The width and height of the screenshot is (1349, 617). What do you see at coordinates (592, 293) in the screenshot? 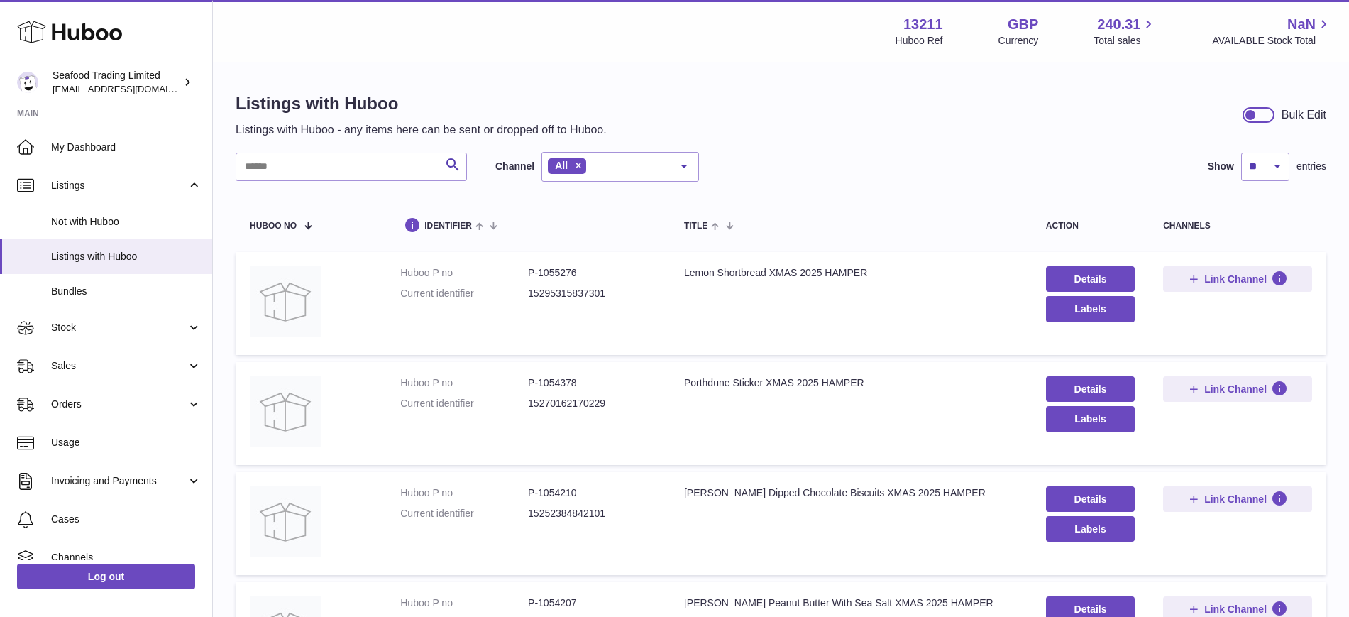
I see `dd: 15295315837301` at bounding box center [592, 293].